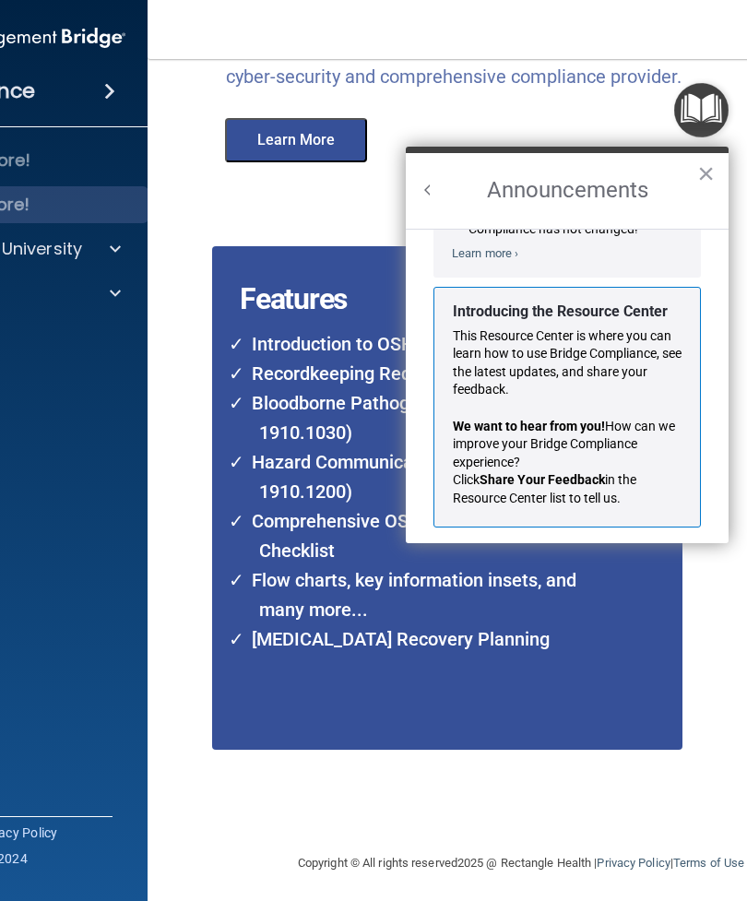 The width and height of the screenshot is (747, 901). I want to click on li: Introduction to OSHA, so click(425, 344).